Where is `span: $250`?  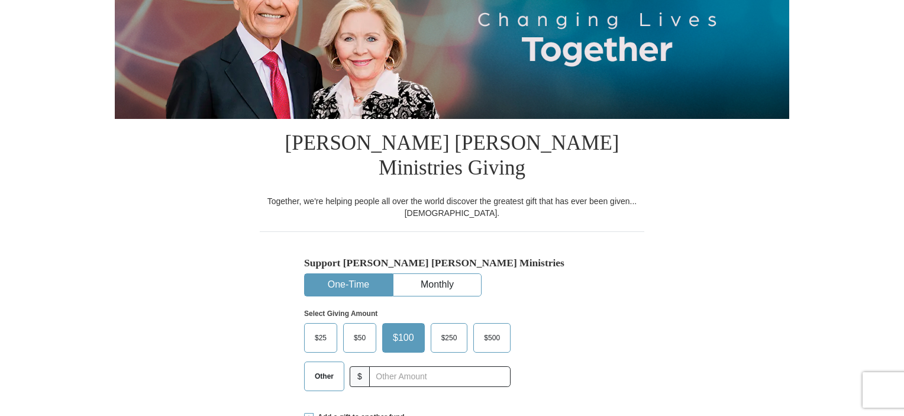 span: $250 is located at coordinates (449, 338).